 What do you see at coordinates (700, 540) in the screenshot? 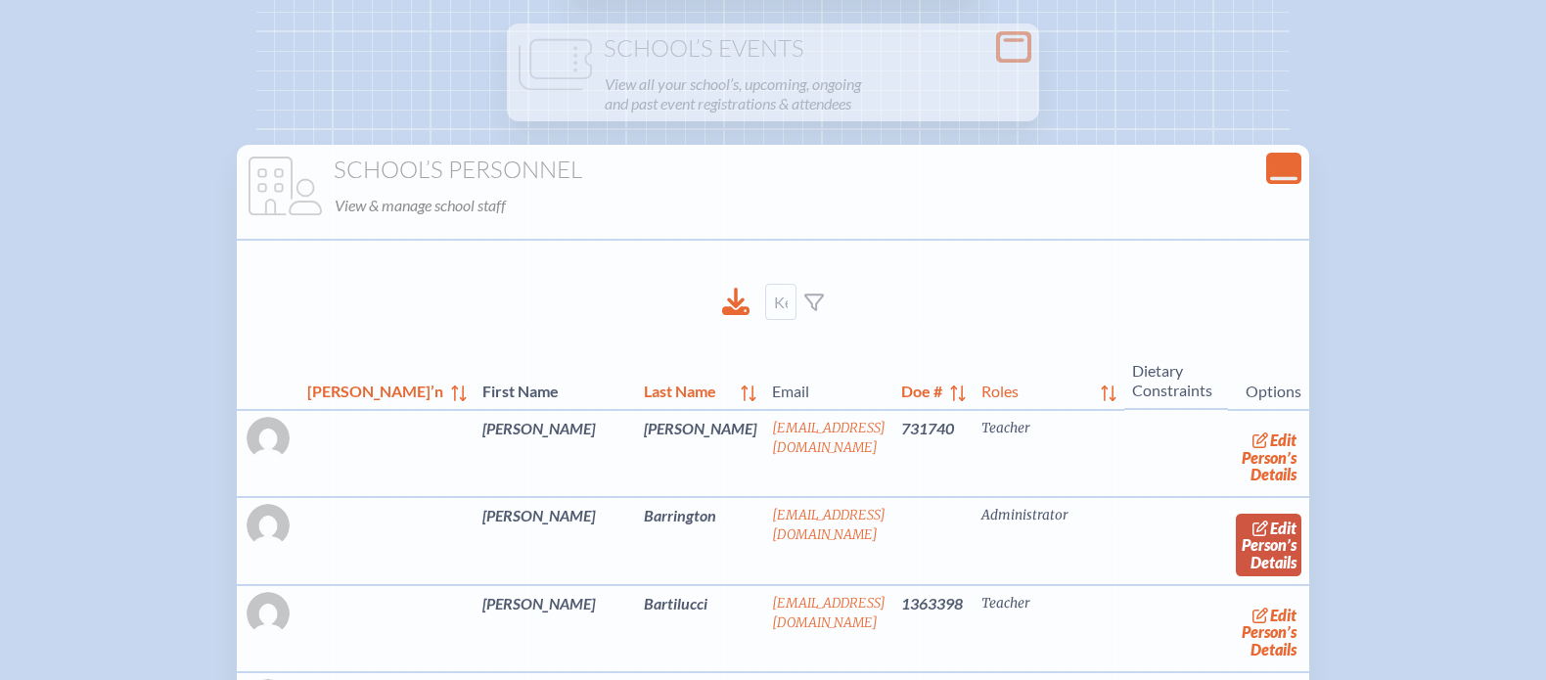
I see `td: Barrington` at bounding box center [700, 540].